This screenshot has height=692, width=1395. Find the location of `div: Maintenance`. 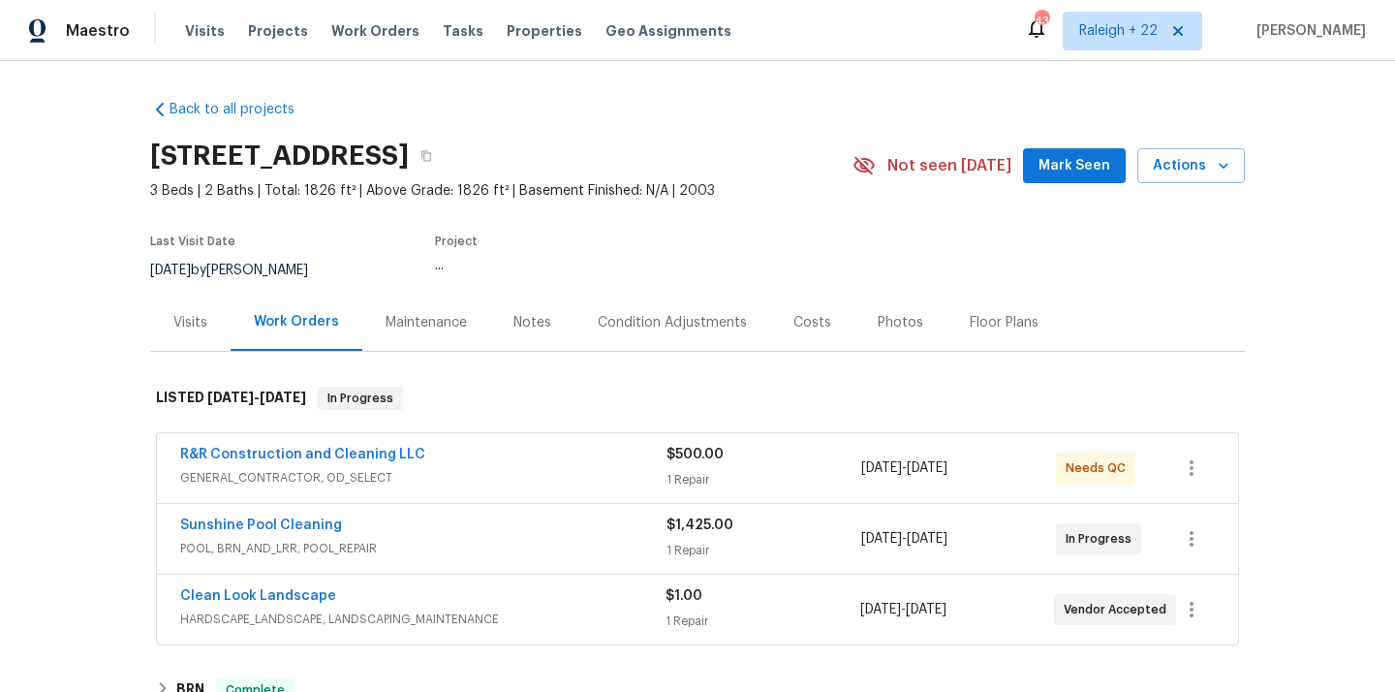

div: Maintenance is located at coordinates (426, 323).